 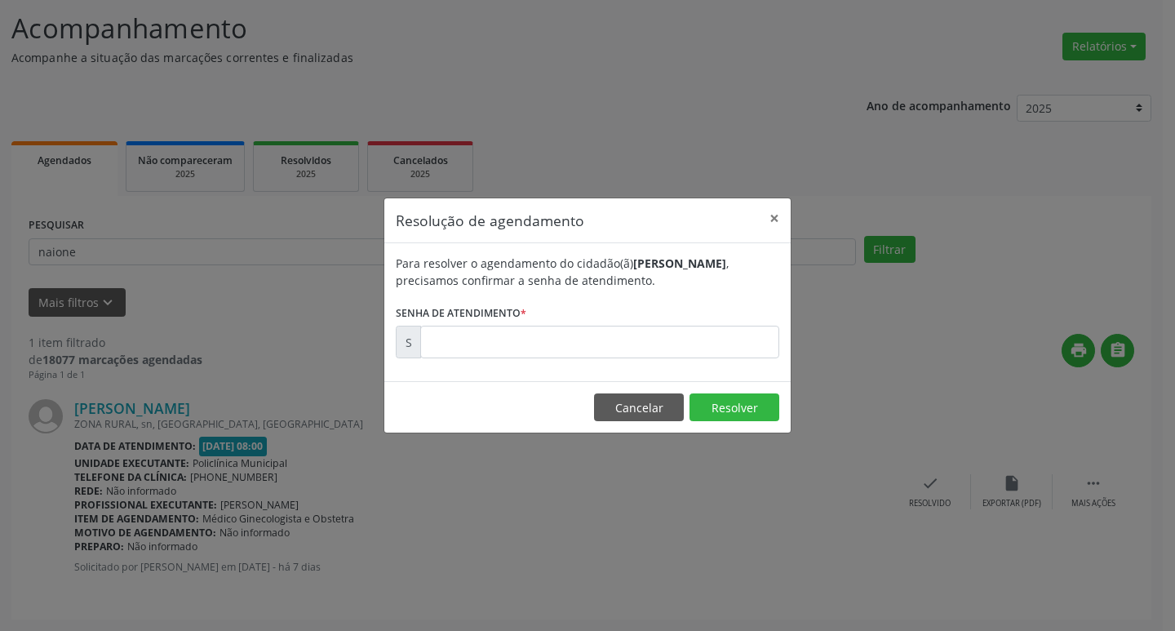 What do you see at coordinates (461, 313) in the screenshot?
I see `label: Senha de atendimento` at bounding box center [461, 313].